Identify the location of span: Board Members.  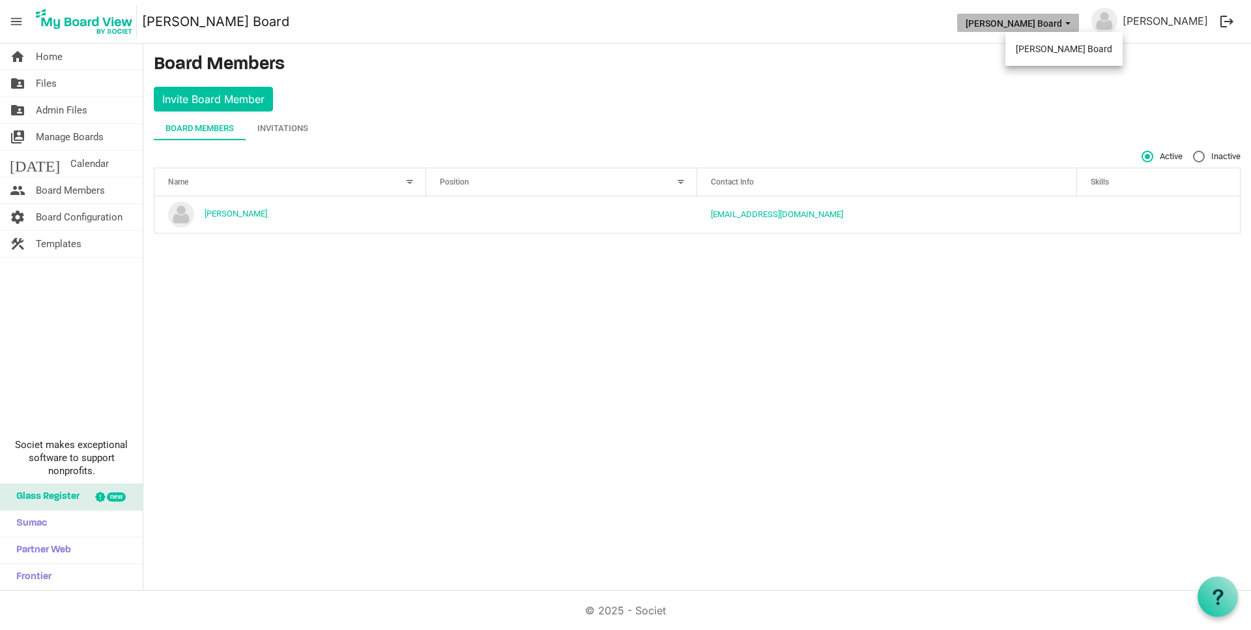
(70, 190).